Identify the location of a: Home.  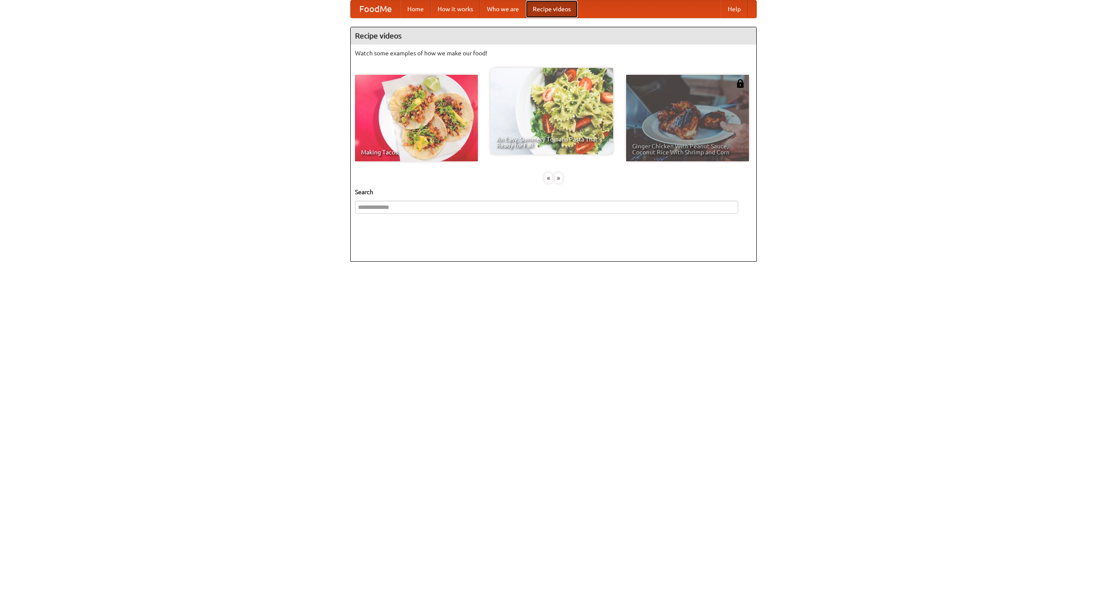
(416, 9).